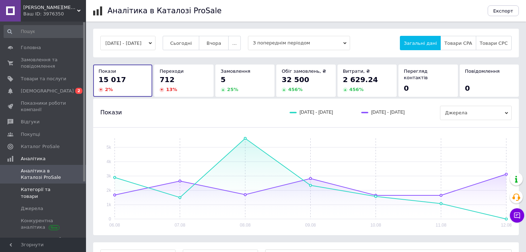 This screenshot has width=526, height=252. I want to click on span: Сьогодні, so click(181, 43).